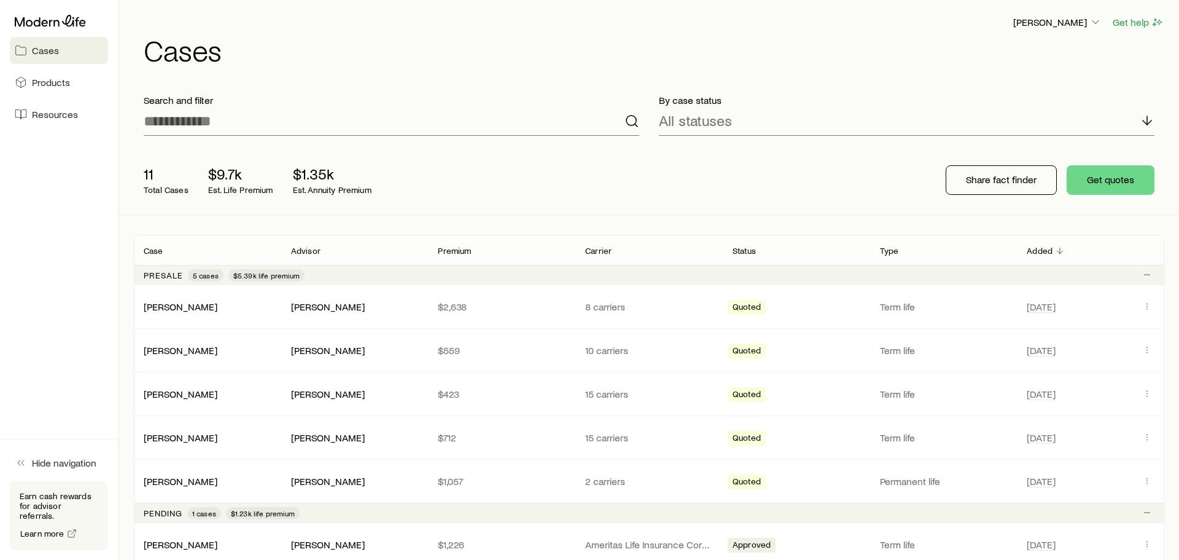 The height and width of the screenshot is (560, 1179). Describe the element at coordinates (163, 275) in the screenshot. I see `p: Presale` at that location.